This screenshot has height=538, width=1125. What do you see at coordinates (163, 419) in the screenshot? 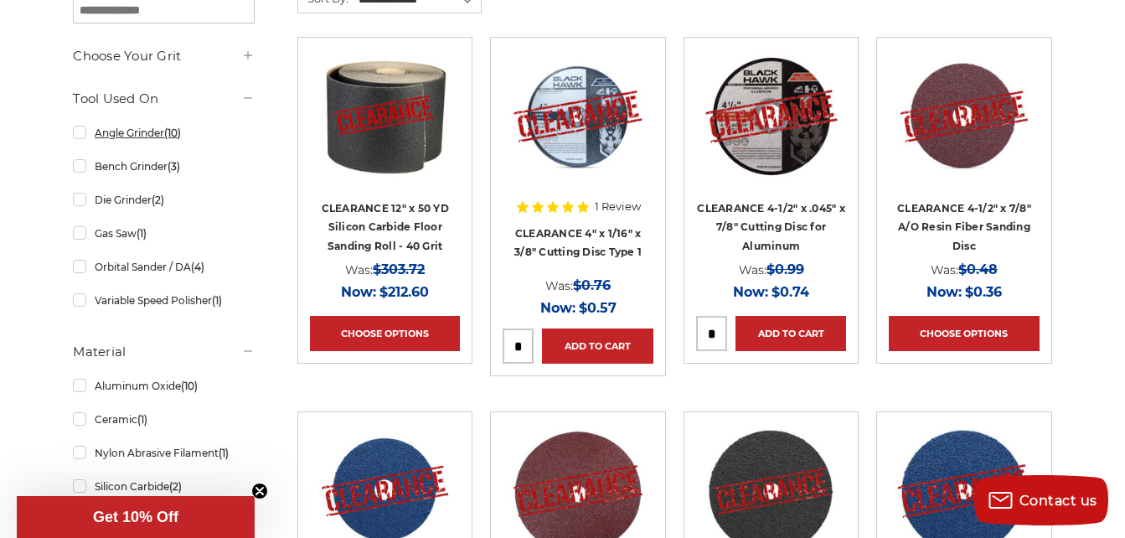
I see `a: Ceramic` at bounding box center [163, 419].